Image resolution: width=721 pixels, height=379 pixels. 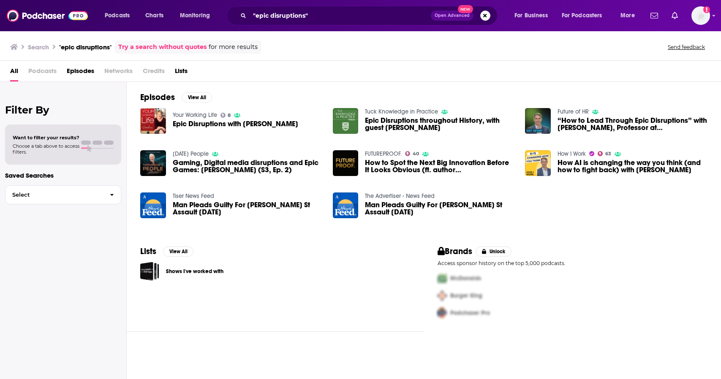 What do you see at coordinates (14, 73) in the screenshot?
I see `a: All` at bounding box center [14, 73].